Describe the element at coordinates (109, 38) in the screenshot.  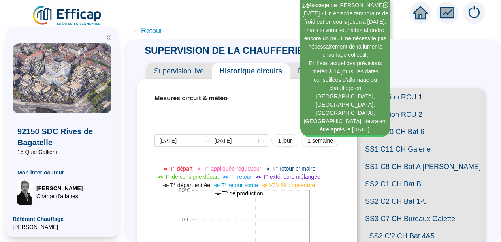
I see `span: double-left` at that location.